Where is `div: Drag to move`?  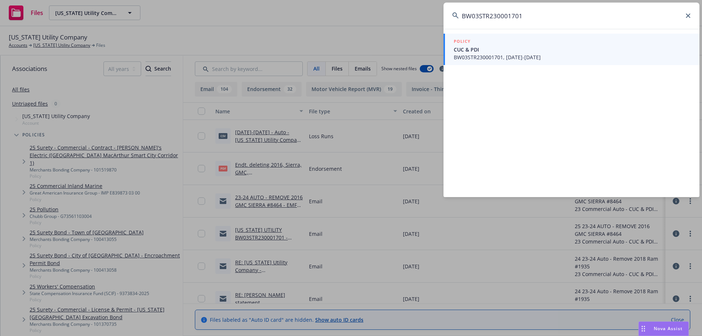
div: Drag to move is located at coordinates (643, 329).